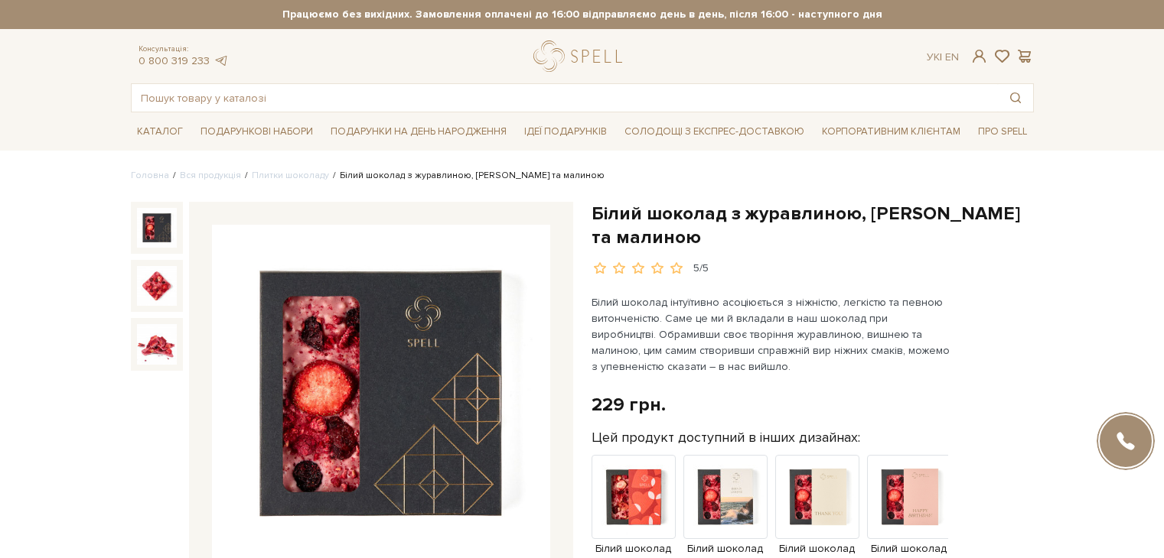 This screenshot has width=1164, height=558. Describe the element at coordinates (418, 132) in the screenshot. I see `span: Подарунки на День народження` at that location.